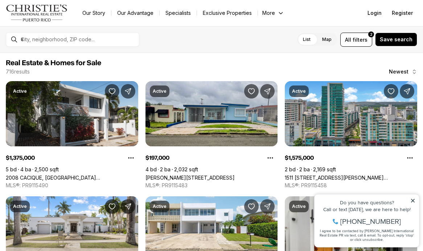 Image resolution: width=423 pixels, height=251 pixels. What do you see at coordinates (351, 178) in the screenshot?
I see `a: 1511 AVENIDA PONCE DE LEON #1023, SAN JUAN PR, 00909` at bounding box center [351, 178].